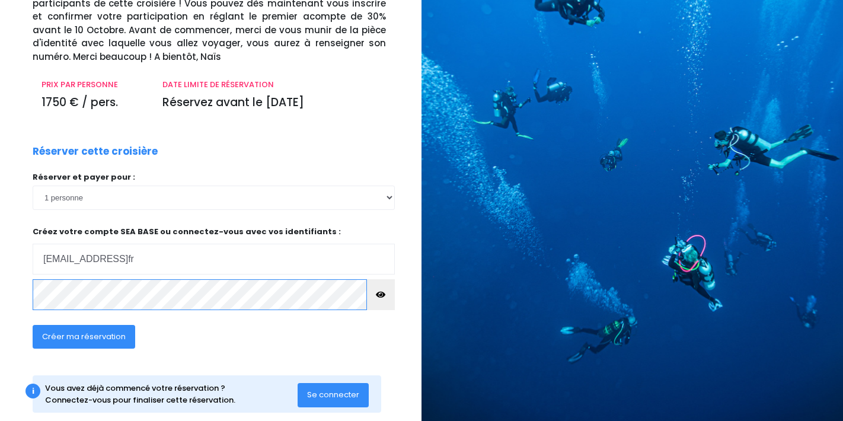 The height and width of the screenshot is (421, 843). What do you see at coordinates (333, 394) in the screenshot?
I see `span: Se connecter` at bounding box center [333, 394].